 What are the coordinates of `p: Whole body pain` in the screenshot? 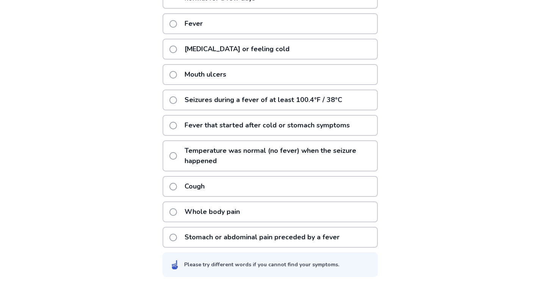 It's located at (212, 211).